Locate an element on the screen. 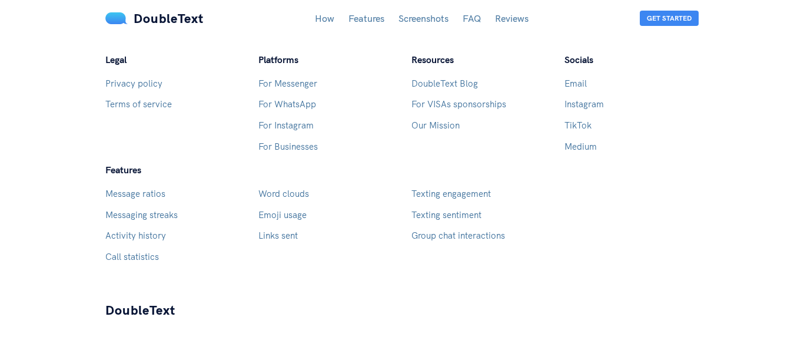 This screenshot has height=353, width=804. a: For Messenger is located at coordinates (288, 83).